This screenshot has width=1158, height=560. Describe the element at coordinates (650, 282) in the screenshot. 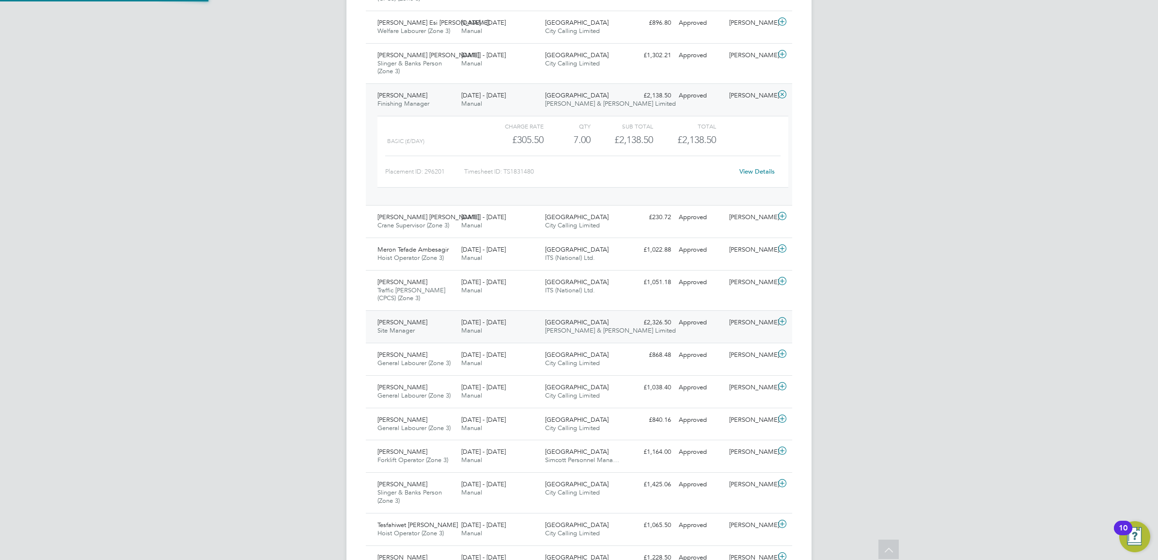

I see `div: £1,051.18` at that location.